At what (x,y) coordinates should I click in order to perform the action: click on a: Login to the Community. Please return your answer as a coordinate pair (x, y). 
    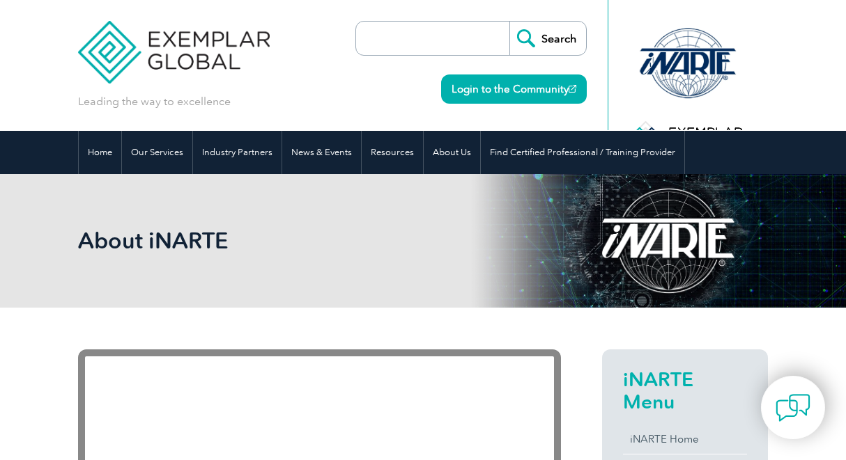
    Looking at the image, I should click on (513, 89).